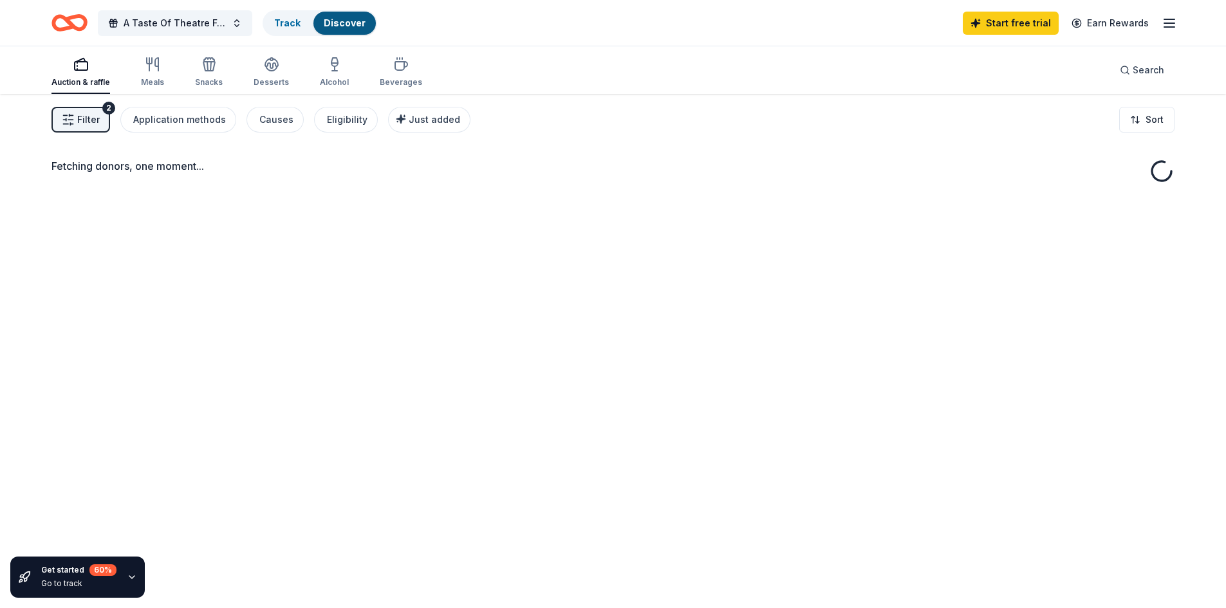 This screenshot has width=1226, height=608. What do you see at coordinates (1010, 23) in the screenshot?
I see `a: Start free trial` at bounding box center [1010, 23].